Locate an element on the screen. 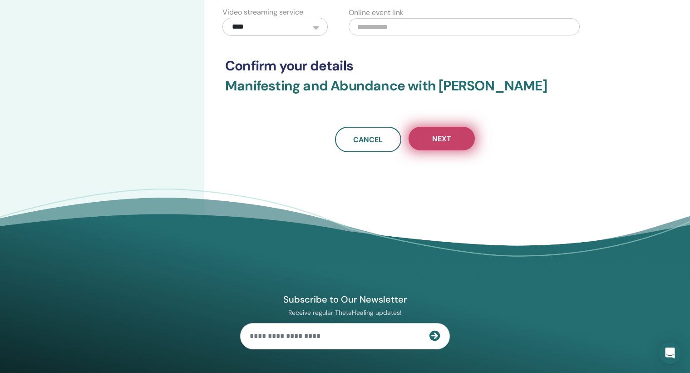 The height and width of the screenshot is (373, 690). h4: Subscribe to Our Newsletter is located at coordinates (345, 299).